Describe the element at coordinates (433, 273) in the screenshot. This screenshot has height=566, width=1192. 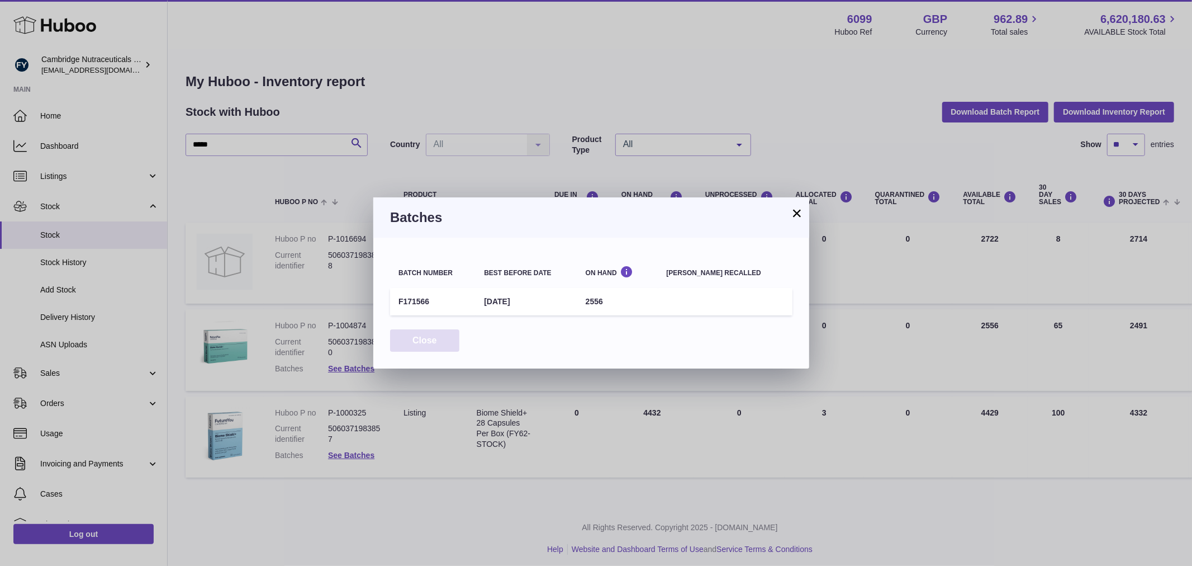
I see `div: Batch number` at that location.